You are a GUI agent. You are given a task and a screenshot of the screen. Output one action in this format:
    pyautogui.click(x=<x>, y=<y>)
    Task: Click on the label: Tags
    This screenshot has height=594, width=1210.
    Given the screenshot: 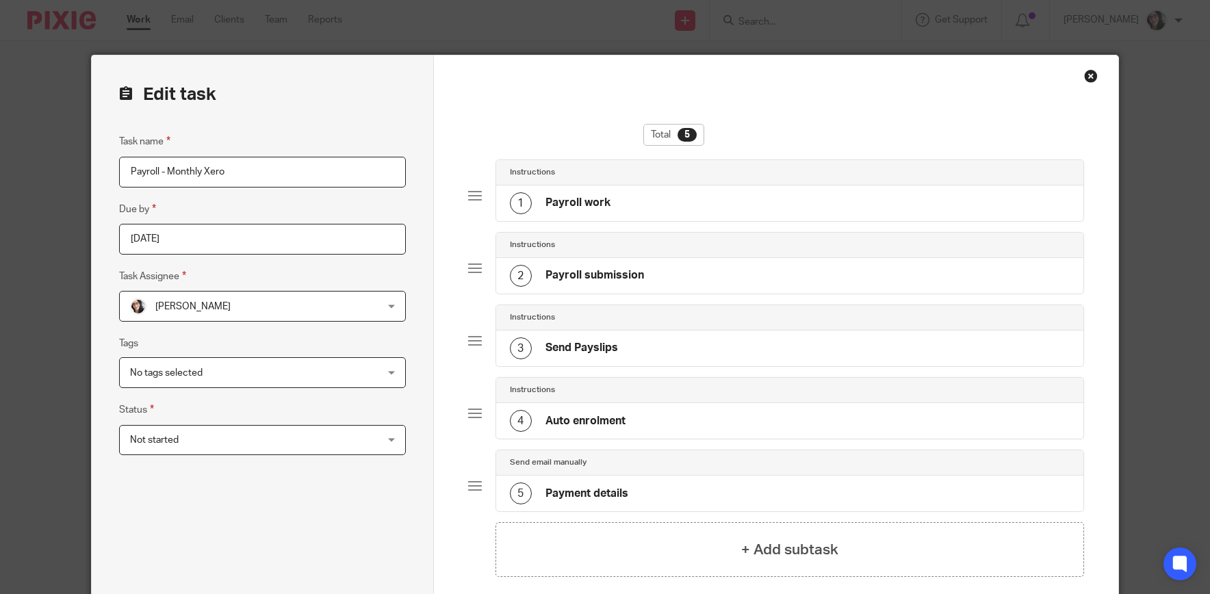 What is the action you would take?
    pyautogui.click(x=129, y=344)
    